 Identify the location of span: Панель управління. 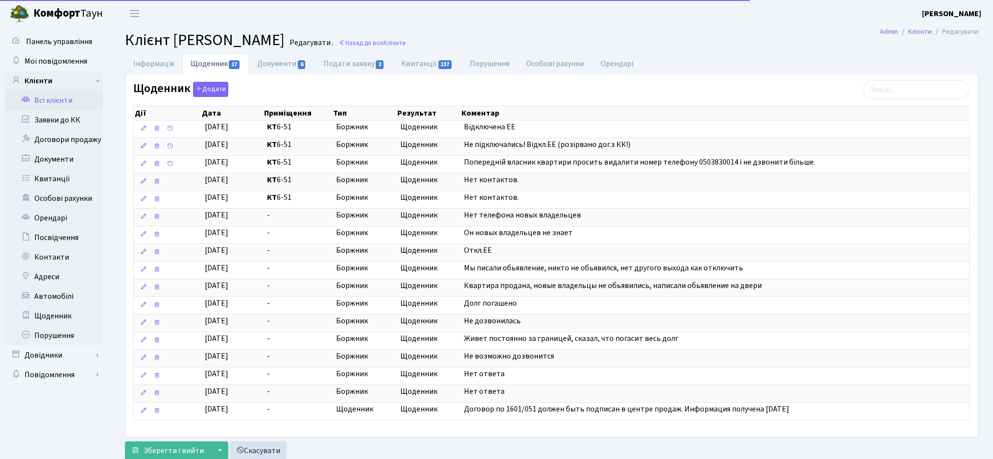
(59, 42).